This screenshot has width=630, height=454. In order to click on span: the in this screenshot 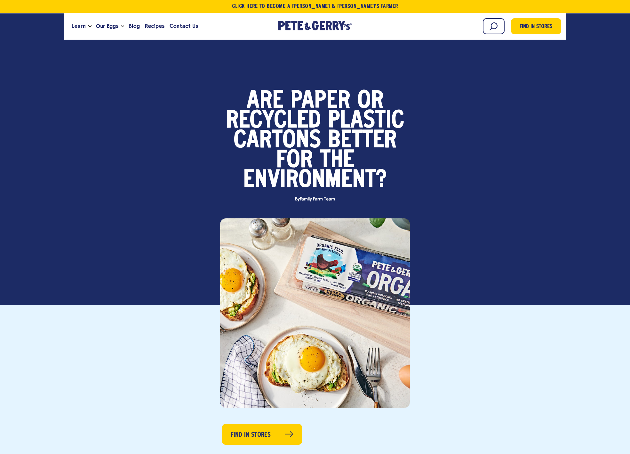, I will do `click(337, 161)`.